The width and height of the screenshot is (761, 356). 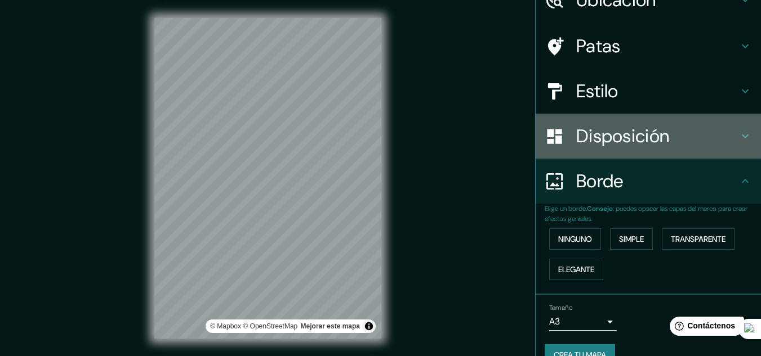 I want to click on a: Mapa de OpenStreet, so click(x=270, y=327).